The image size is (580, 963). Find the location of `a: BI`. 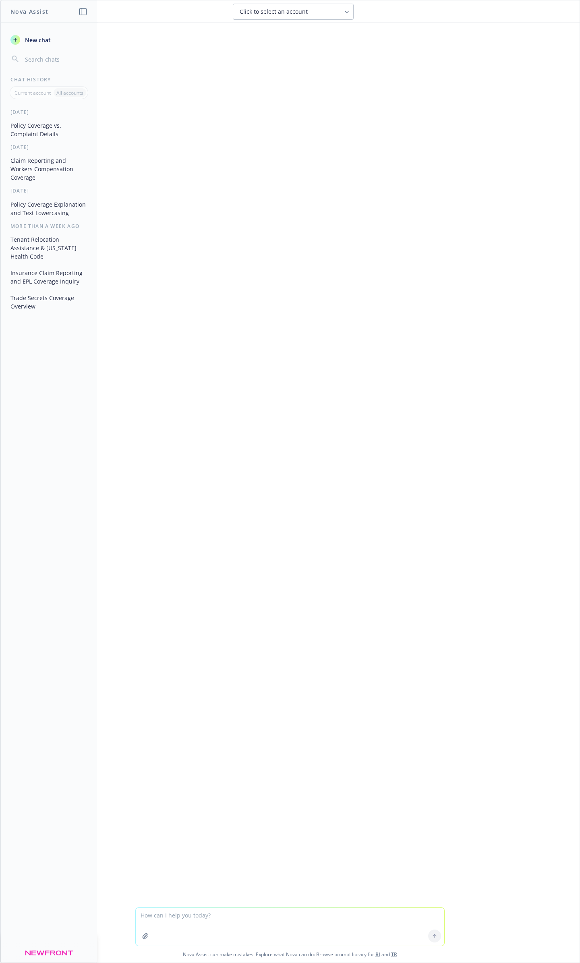

a: BI is located at coordinates (378, 954).